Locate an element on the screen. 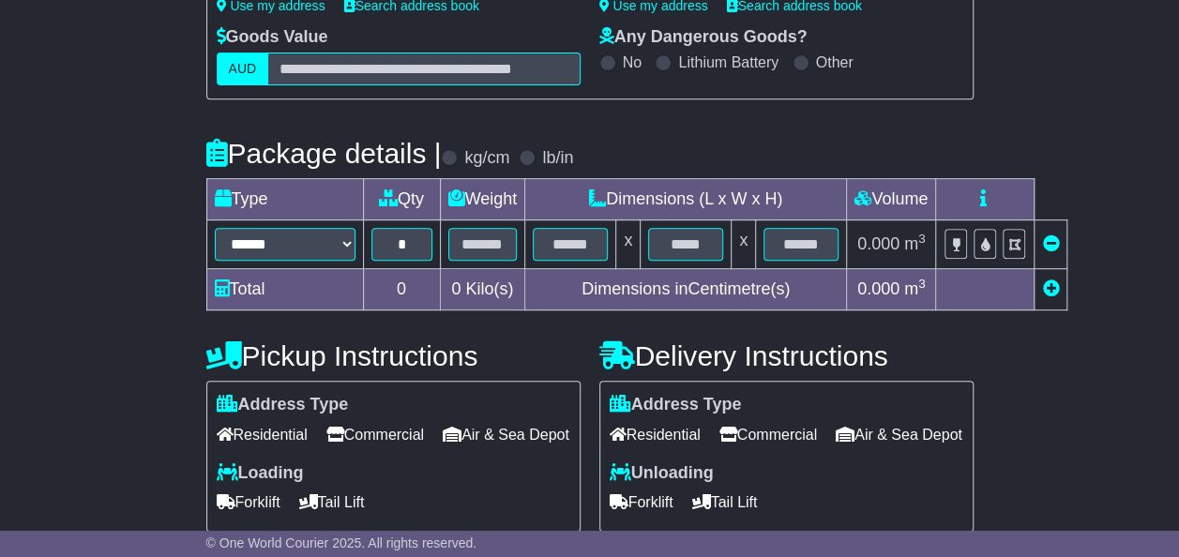 The image size is (1179, 557). label: Unloading is located at coordinates (661, 474).